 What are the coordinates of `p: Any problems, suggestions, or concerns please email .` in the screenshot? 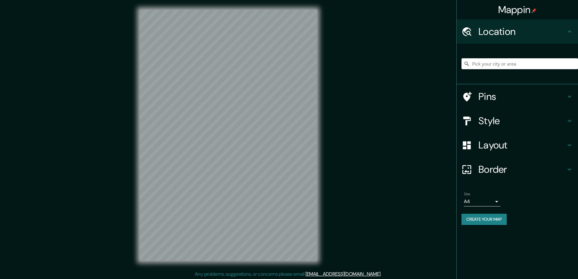 It's located at (288, 274).